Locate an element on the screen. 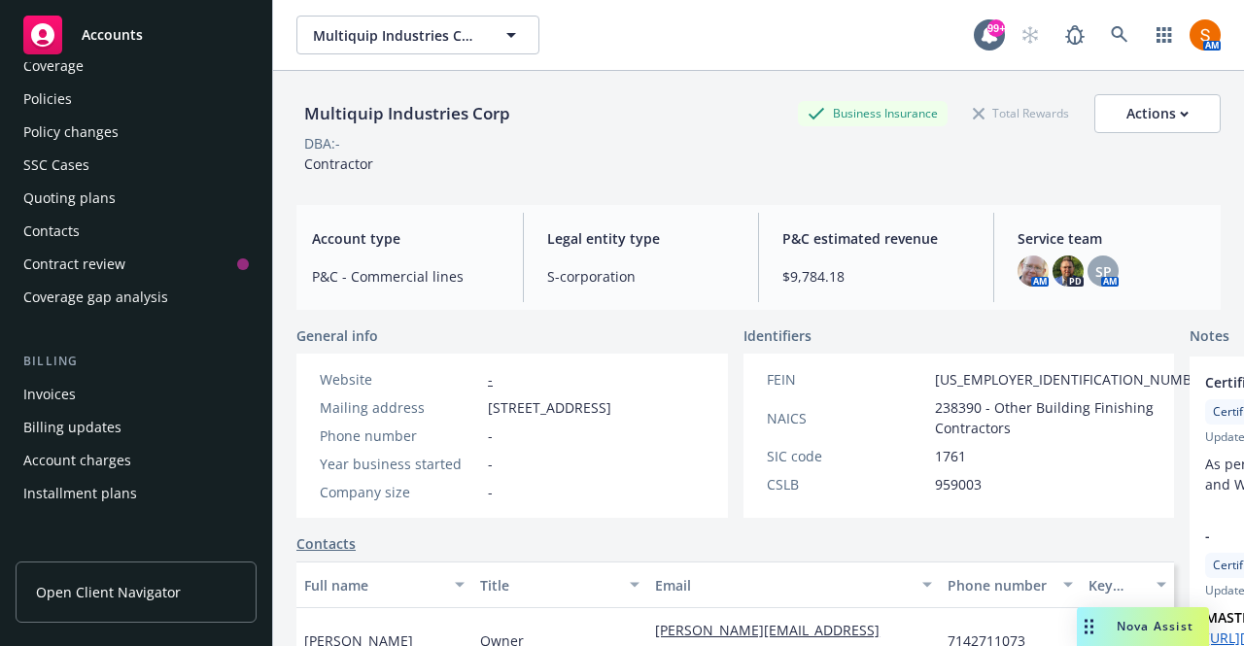  a: Start snowing is located at coordinates (1030, 35).